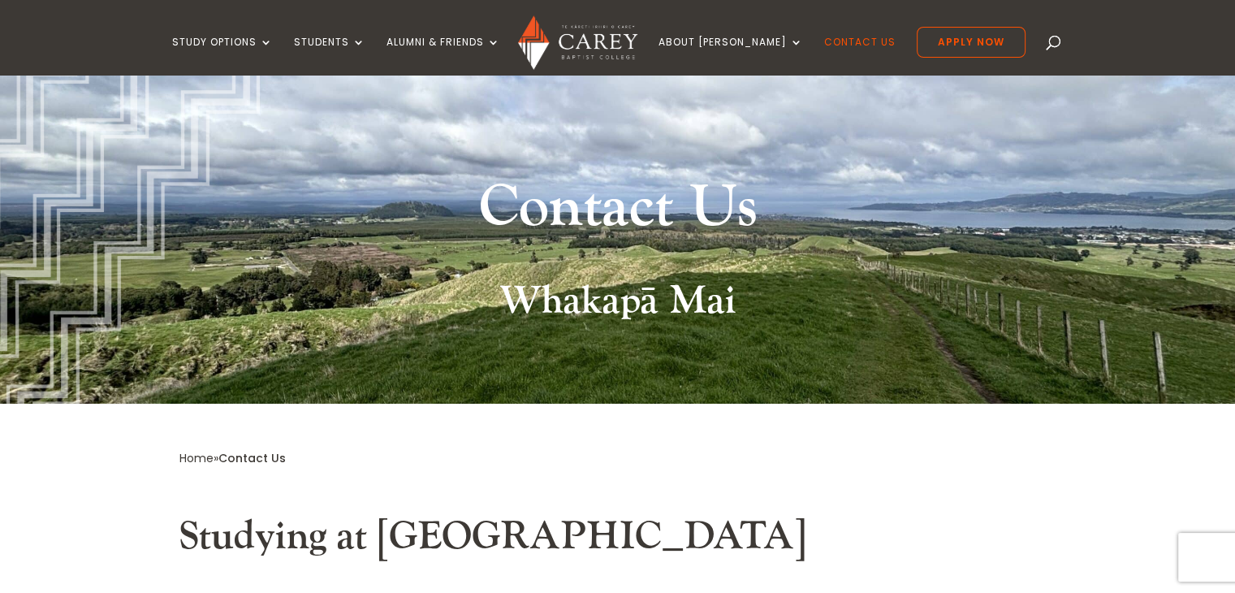 The width and height of the screenshot is (1235, 593). I want to click on a: Home, so click(197, 458).